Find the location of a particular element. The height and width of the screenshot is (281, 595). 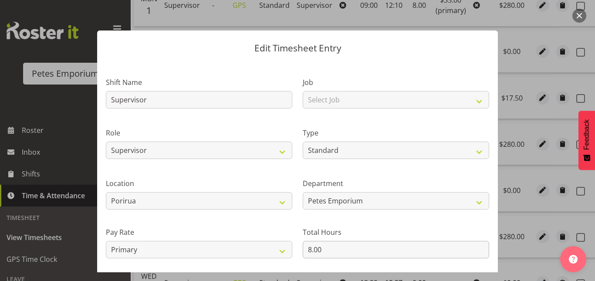

button: Feedback - Show survey is located at coordinates (587, 140).